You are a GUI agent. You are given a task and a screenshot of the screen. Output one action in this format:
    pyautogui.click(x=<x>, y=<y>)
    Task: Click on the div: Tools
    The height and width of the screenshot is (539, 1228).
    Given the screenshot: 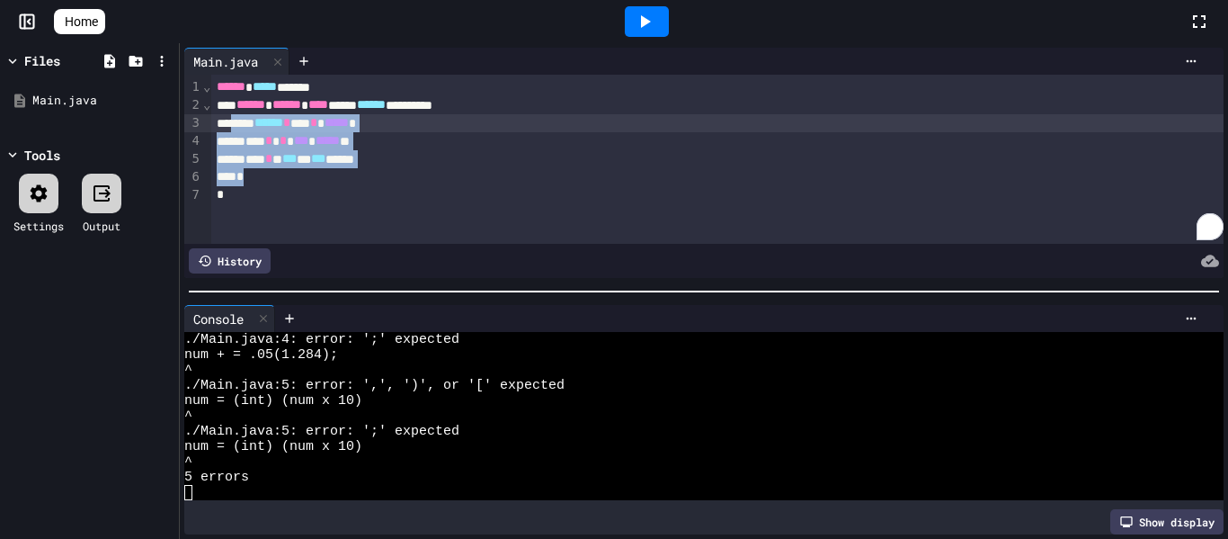 What is the action you would take?
    pyautogui.click(x=42, y=155)
    